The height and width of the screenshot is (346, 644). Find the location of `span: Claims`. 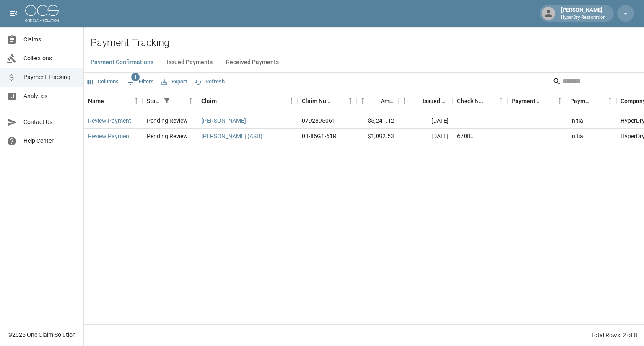

span: Claims is located at coordinates (50, 39).